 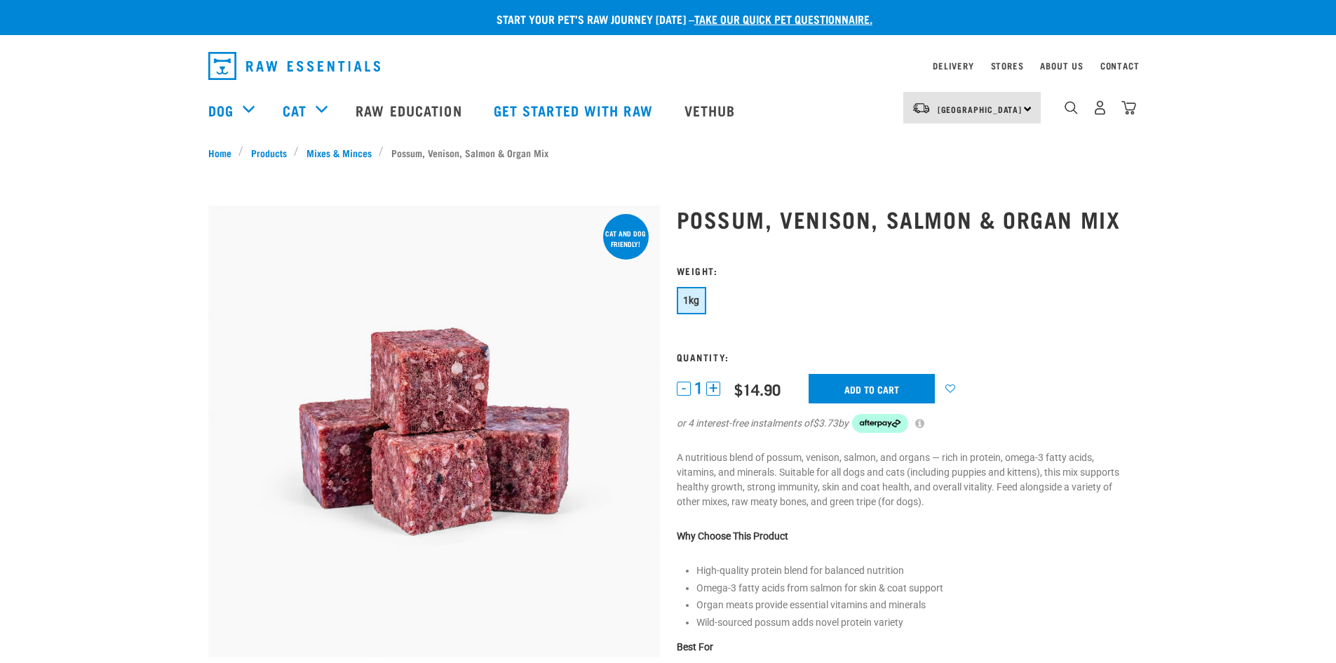 I want to click on span: 1, so click(x=699, y=388).